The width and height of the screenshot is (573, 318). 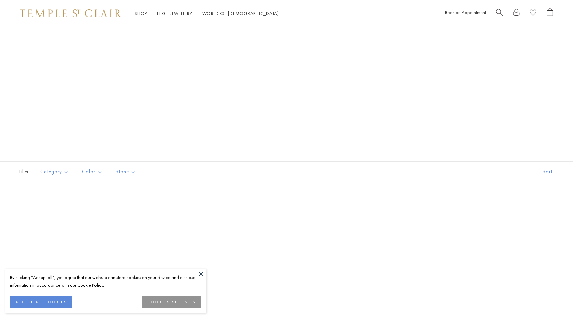 I want to click on nav: Main navigation, so click(x=207, y=13).